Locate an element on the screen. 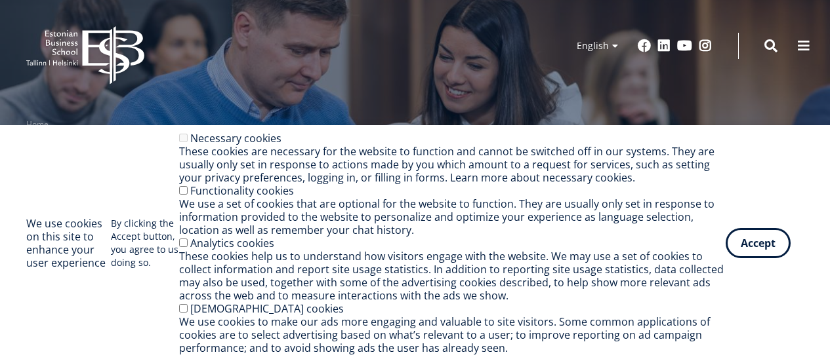 Image resolution: width=830 pixels, height=361 pixels. div: We use a set of cookies that are optional for the website to function. They are usually only set ... is located at coordinates (452, 217).